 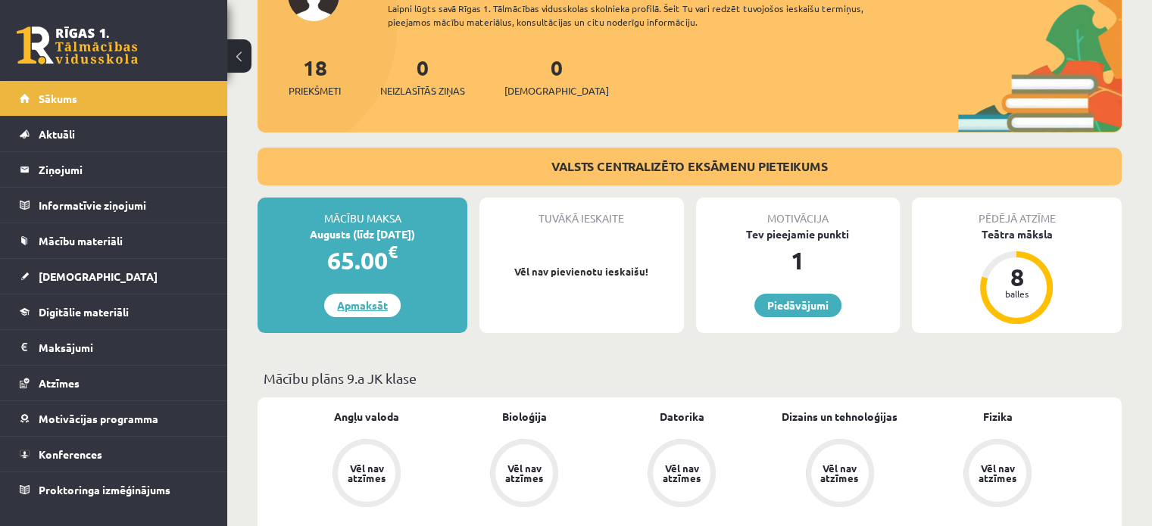 I want to click on div: 1, so click(x=797, y=260).